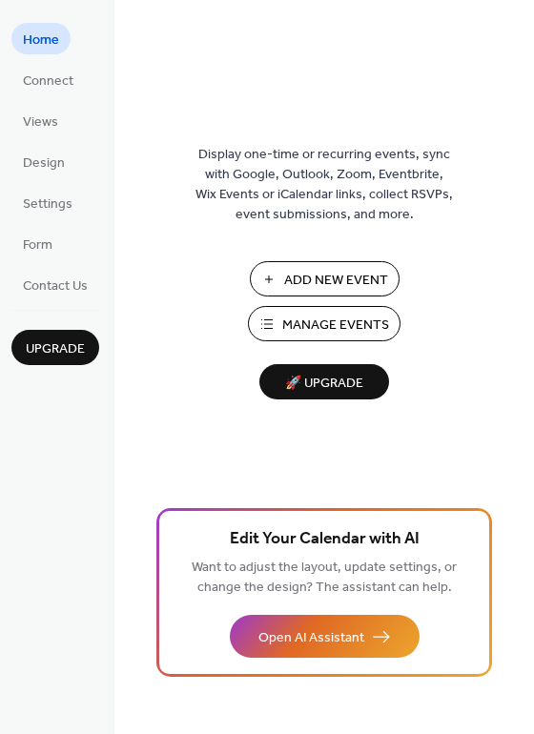  Describe the element at coordinates (37, 245) in the screenshot. I see `span: Form` at that location.